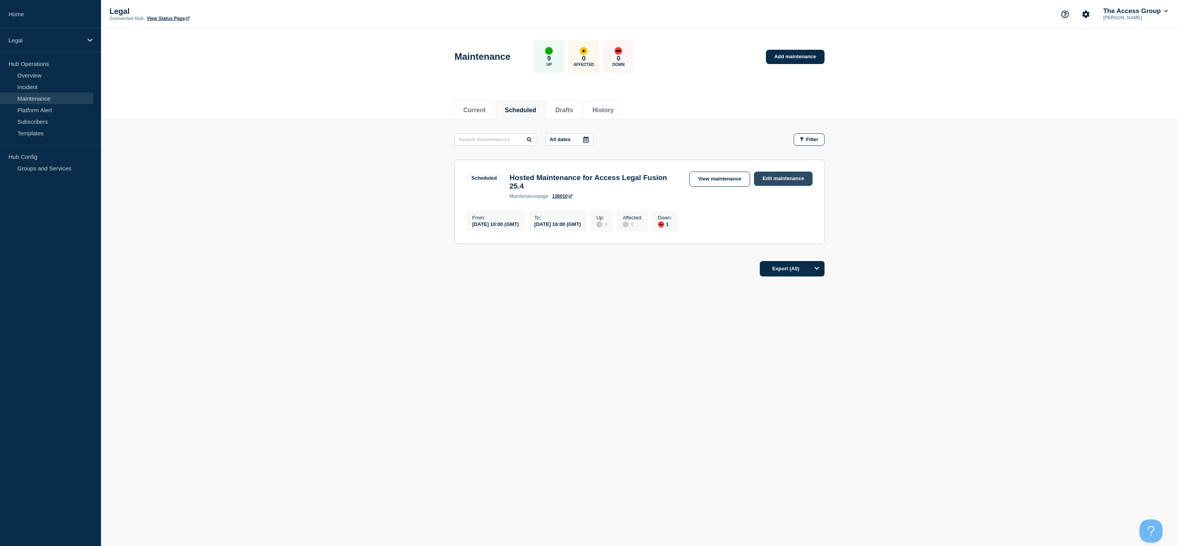 The image size is (1178, 546). I want to click on button: Scheduled, so click(520, 110).